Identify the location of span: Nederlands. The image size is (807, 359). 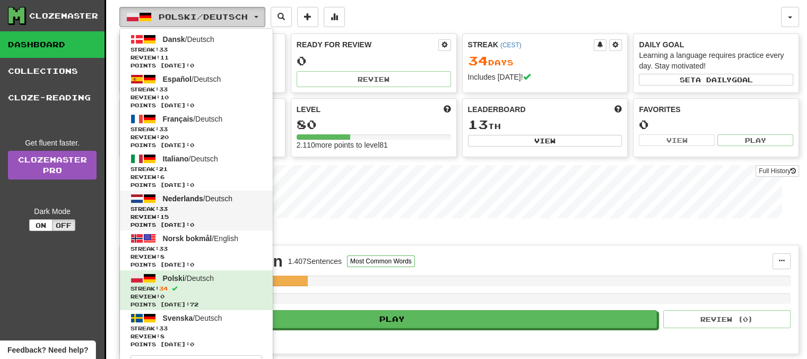
(183, 198).